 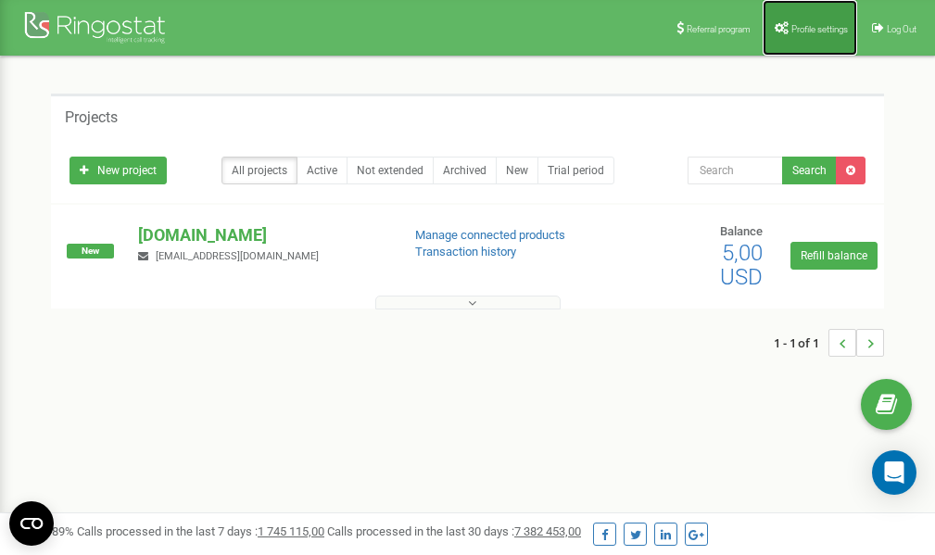 I want to click on span: 1 - 1 of 1, so click(x=801, y=343).